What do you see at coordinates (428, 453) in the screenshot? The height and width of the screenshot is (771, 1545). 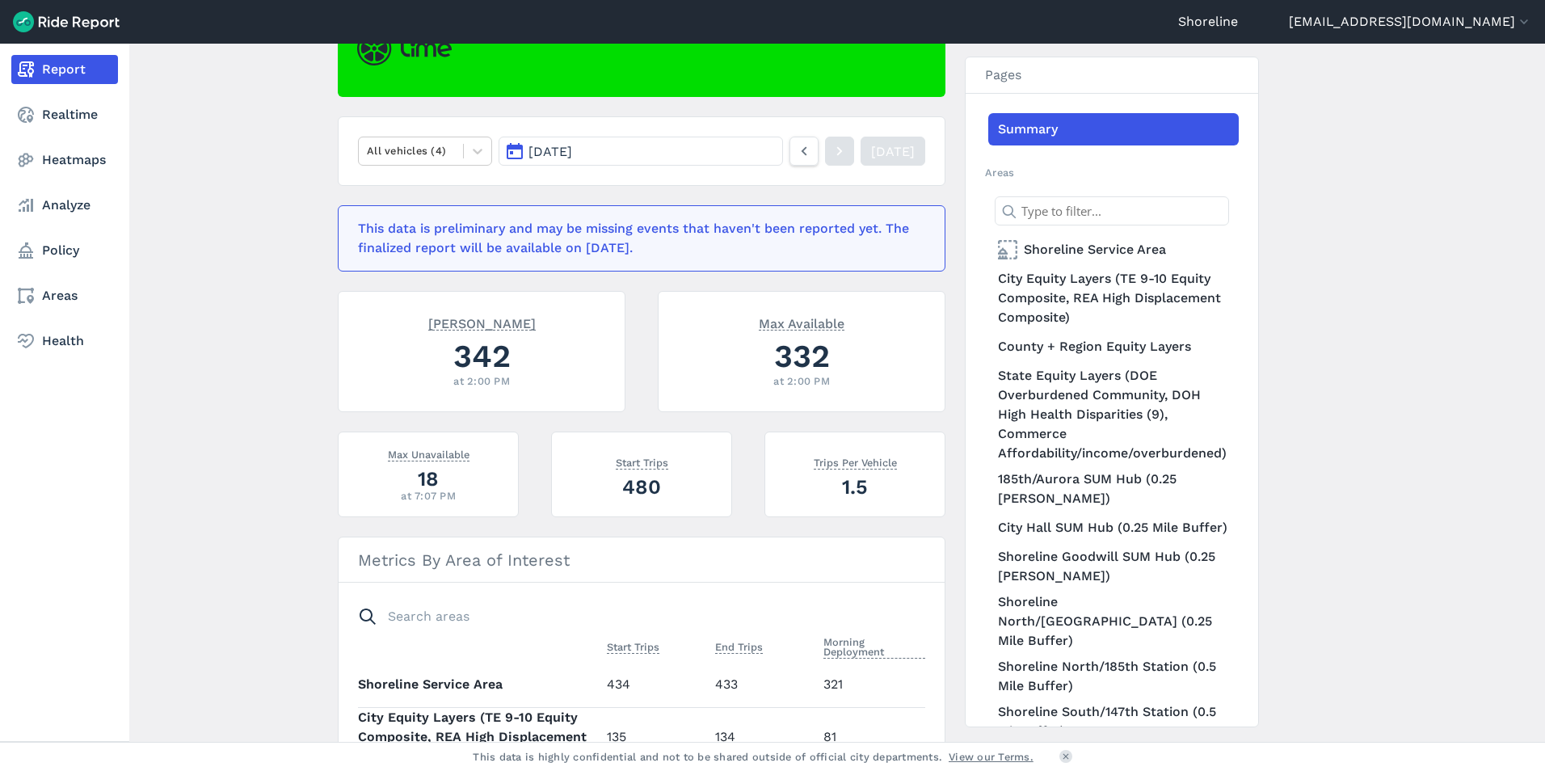 I see `span: Max Unavailable` at bounding box center [428, 453].